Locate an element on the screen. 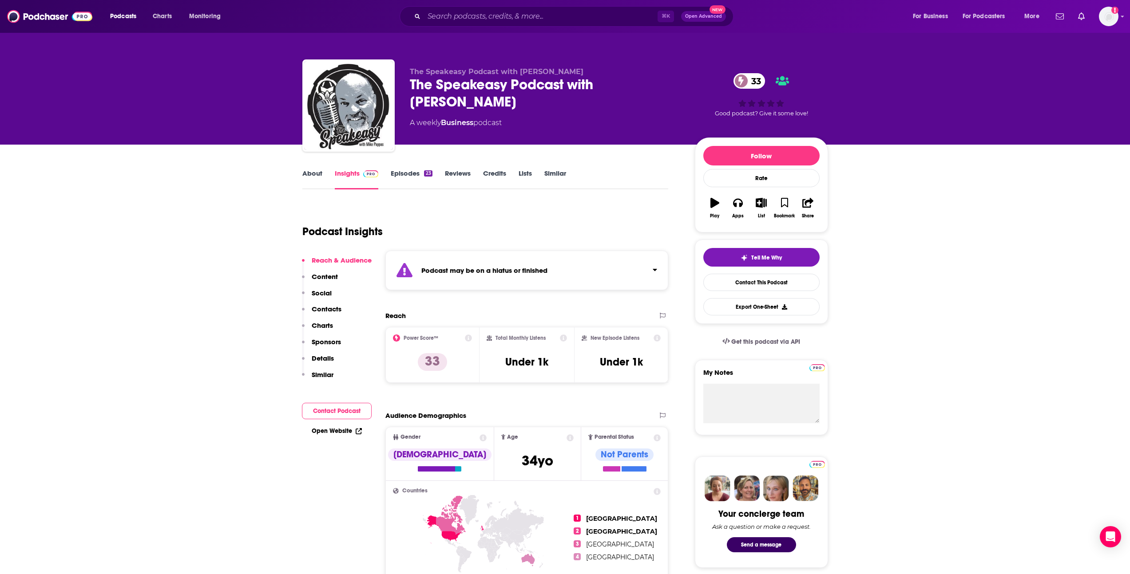 Image resolution: width=1130 pixels, height=574 pixels. p: Reach & Audience is located at coordinates (341, 260).